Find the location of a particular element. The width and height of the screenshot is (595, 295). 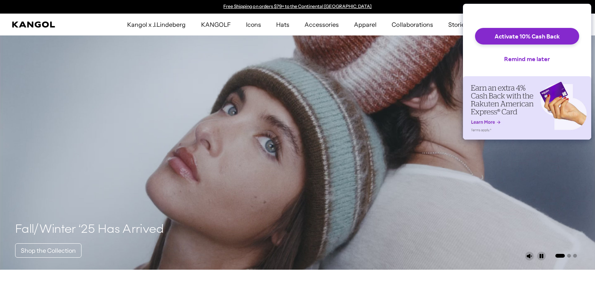

button: Go to slide 1 is located at coordinates (560, 256).